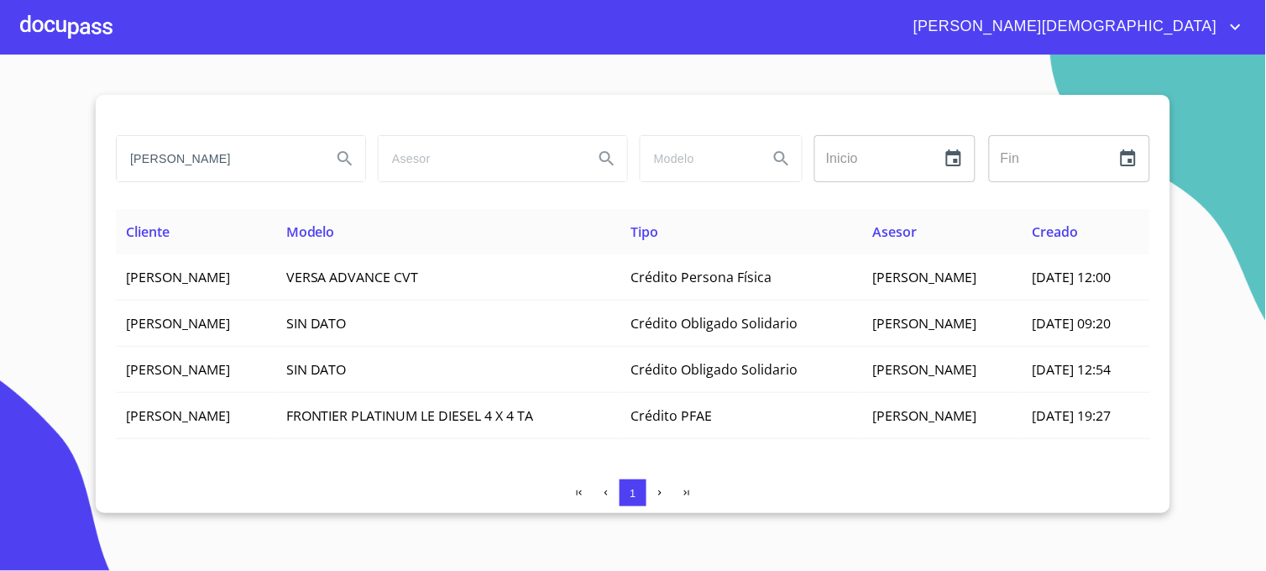  I want to click on span: Modelo, so click(311, 232).